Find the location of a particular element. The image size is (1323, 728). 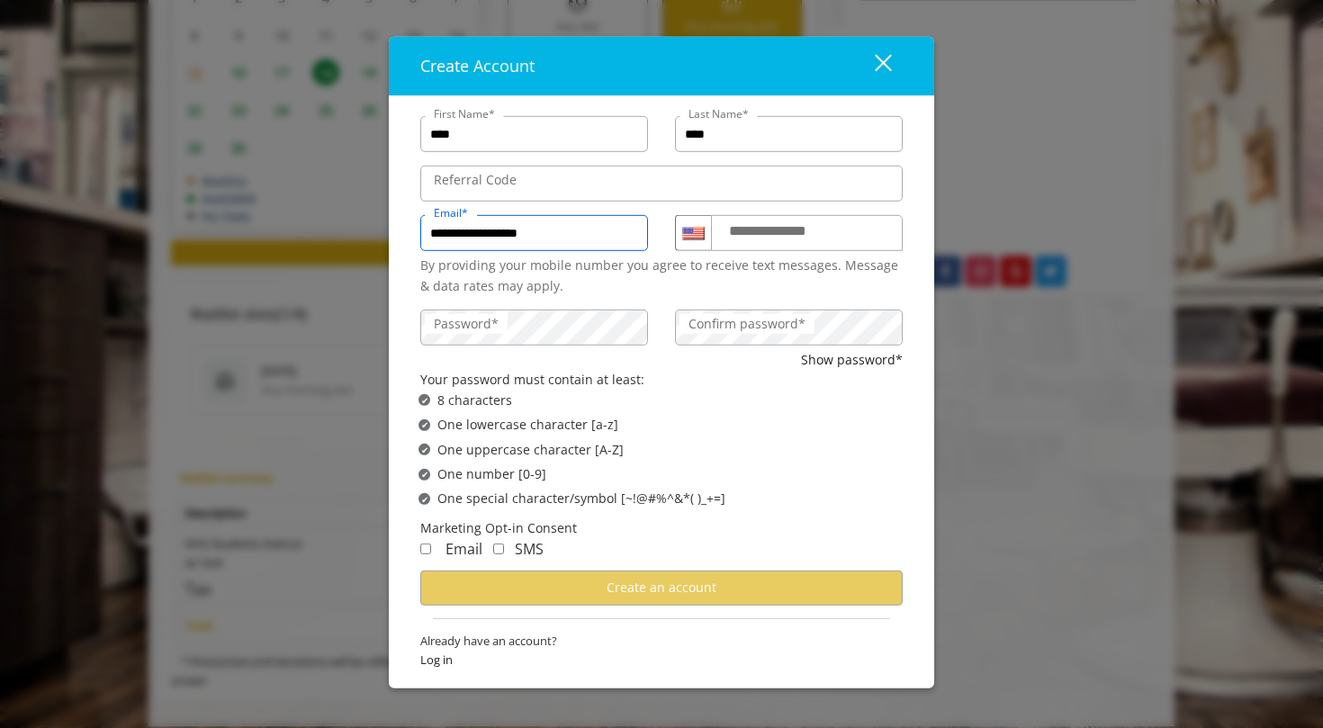

span: Create an account is located at coordinates (662, 587).